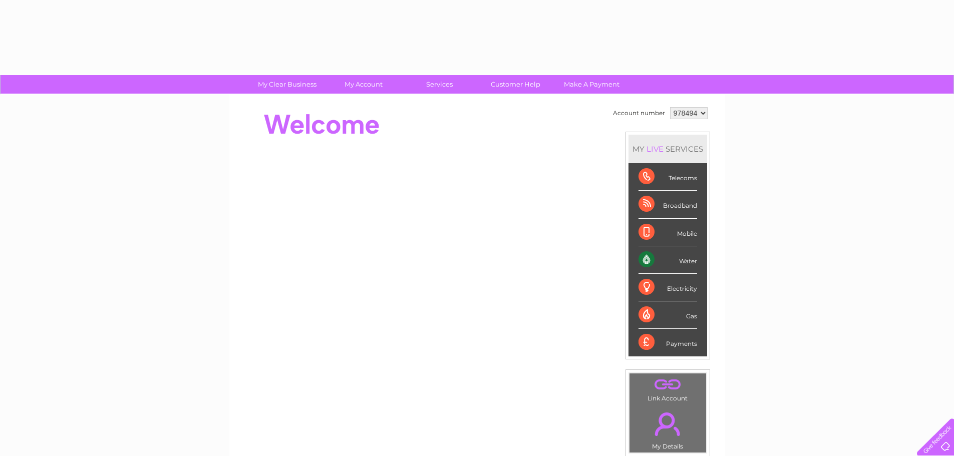  Describe the element at coordinates (363, 84) in the screenshot. I see `a: My Account` at that location.